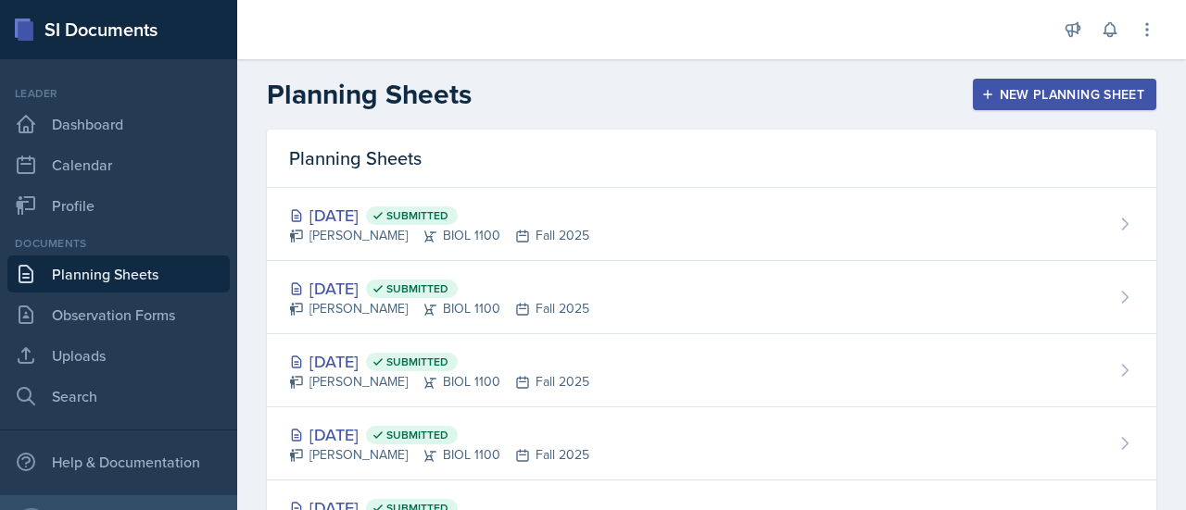  Describe the element at coordinates (119, 94) in the screenshot. I see `div: Leader` at that location.